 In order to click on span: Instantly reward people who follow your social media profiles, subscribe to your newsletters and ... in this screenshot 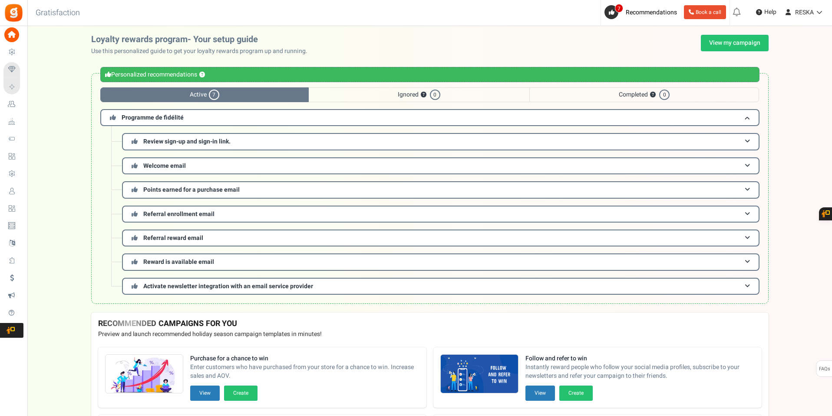, I will do `click(640, 371)`.